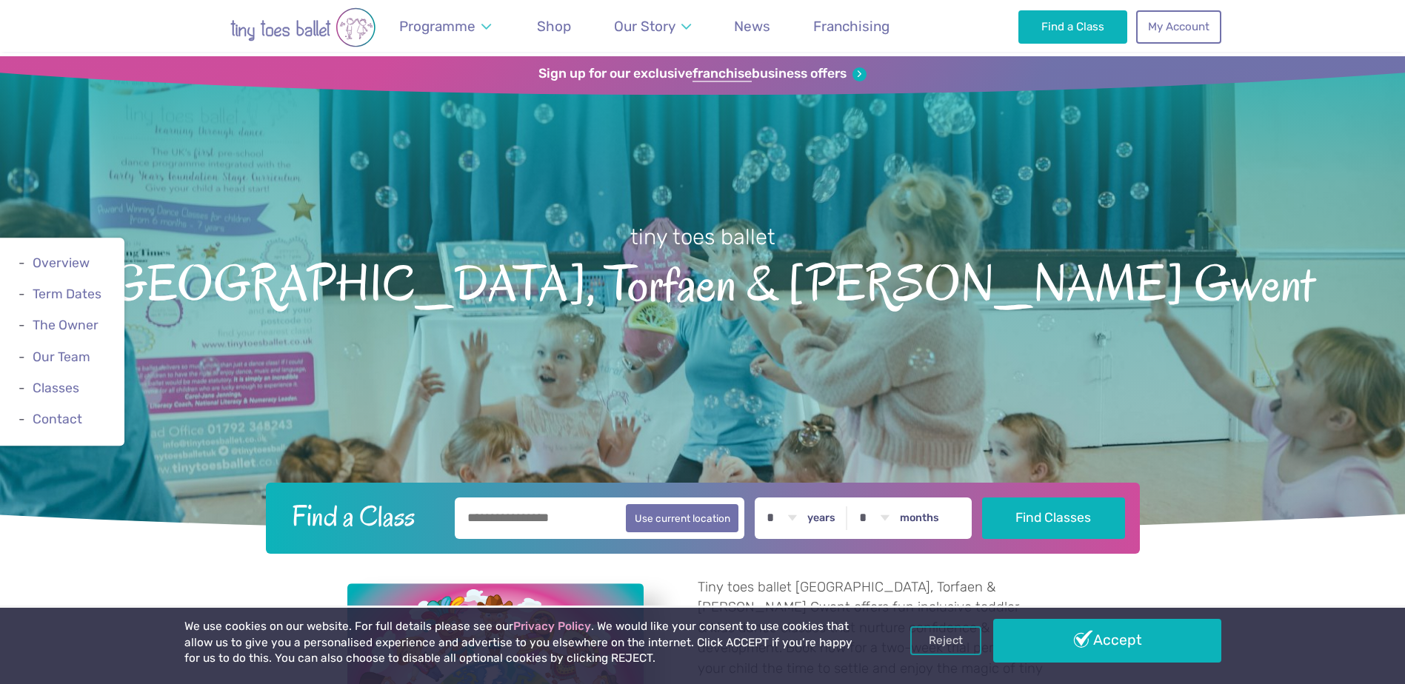  Describe the element at coordinates (722, 74) in the screenshot. I see `strong: franchise` at that location.